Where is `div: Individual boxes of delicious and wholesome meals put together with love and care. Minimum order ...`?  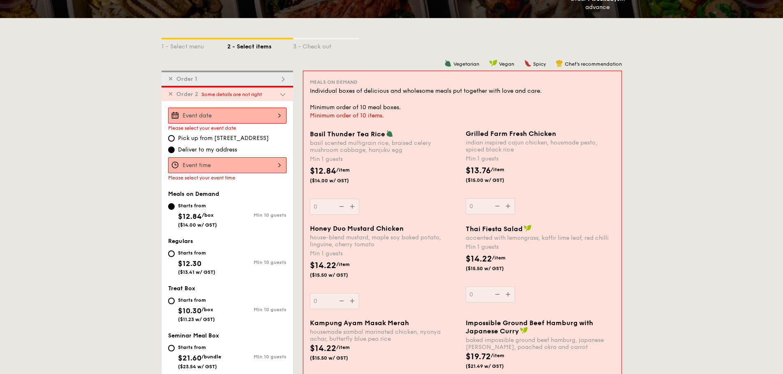 div: Individual boxes of delicious and wholesome meals put together with love and care. Minimum order ... is located at coordinates (462, 99).